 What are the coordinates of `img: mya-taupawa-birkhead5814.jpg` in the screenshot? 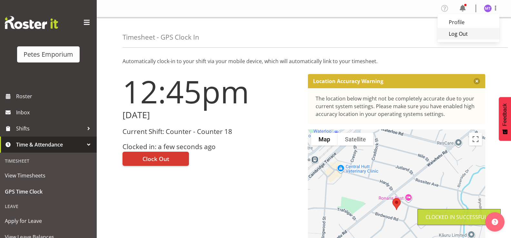 It's located at (488, 8).